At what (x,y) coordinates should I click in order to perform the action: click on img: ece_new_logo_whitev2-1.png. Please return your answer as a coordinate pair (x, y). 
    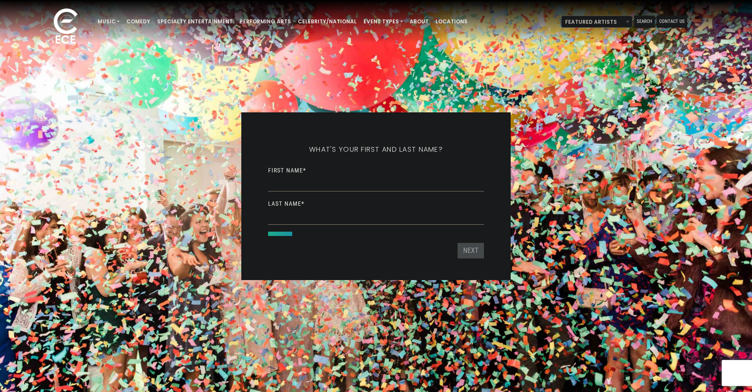
    Looking at the image, I should click on (66, 27).